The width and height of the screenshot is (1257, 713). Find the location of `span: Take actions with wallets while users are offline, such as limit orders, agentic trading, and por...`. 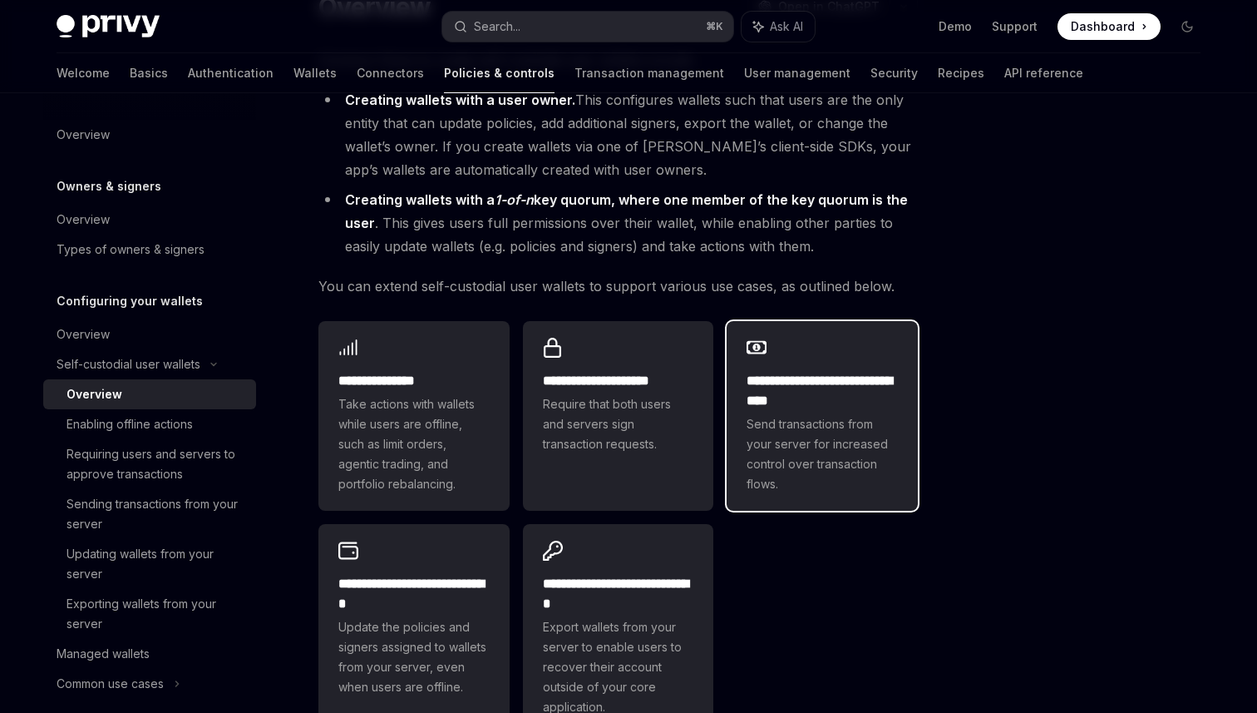

span: Take actions with wallets while users are offline, such as limit orders, agentic trading, and por... is located at coordinates (414, 444).